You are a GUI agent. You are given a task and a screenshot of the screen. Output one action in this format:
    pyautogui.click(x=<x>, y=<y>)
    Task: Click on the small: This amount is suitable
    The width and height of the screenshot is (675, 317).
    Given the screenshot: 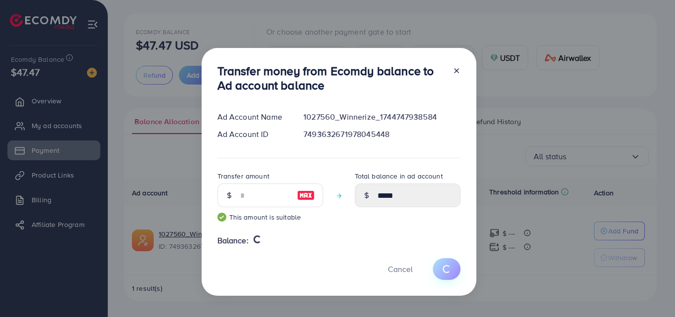 What is the action you would take?
    pyautogui.click(x=270, y=217)
    